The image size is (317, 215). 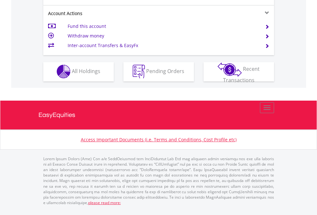 What do you see at coordinates (79, 72) in the screenshot?
I see `button: All Holdings` at bounding box center [79, 72].